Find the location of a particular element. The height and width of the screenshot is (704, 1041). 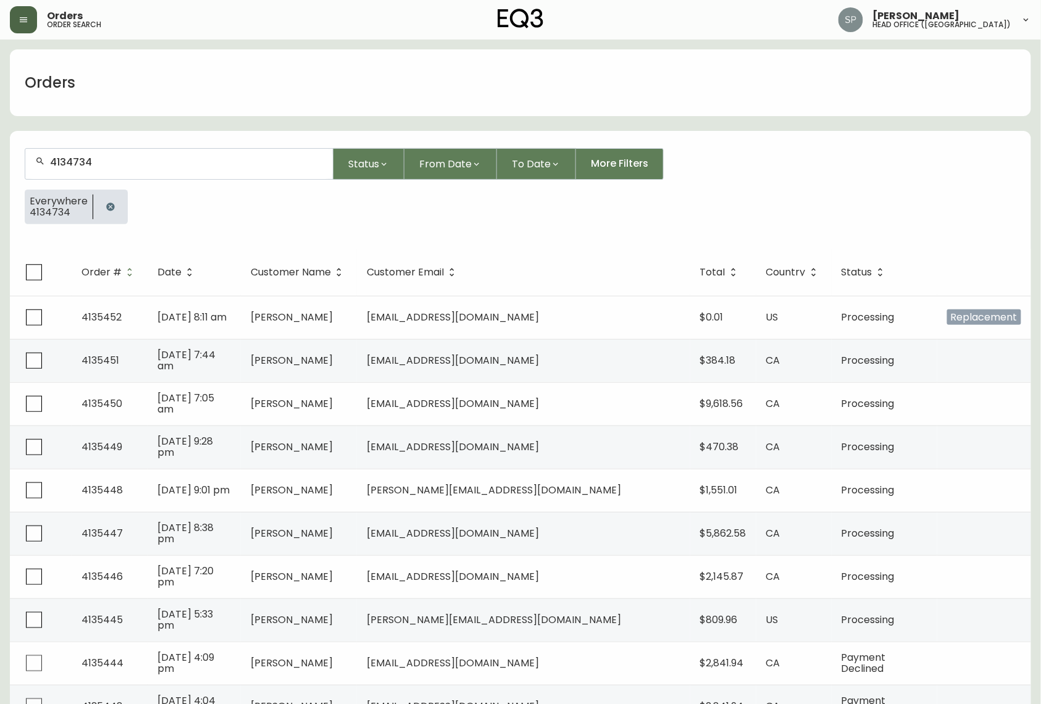

span: 4135446 is located at coordinates (102, 576).